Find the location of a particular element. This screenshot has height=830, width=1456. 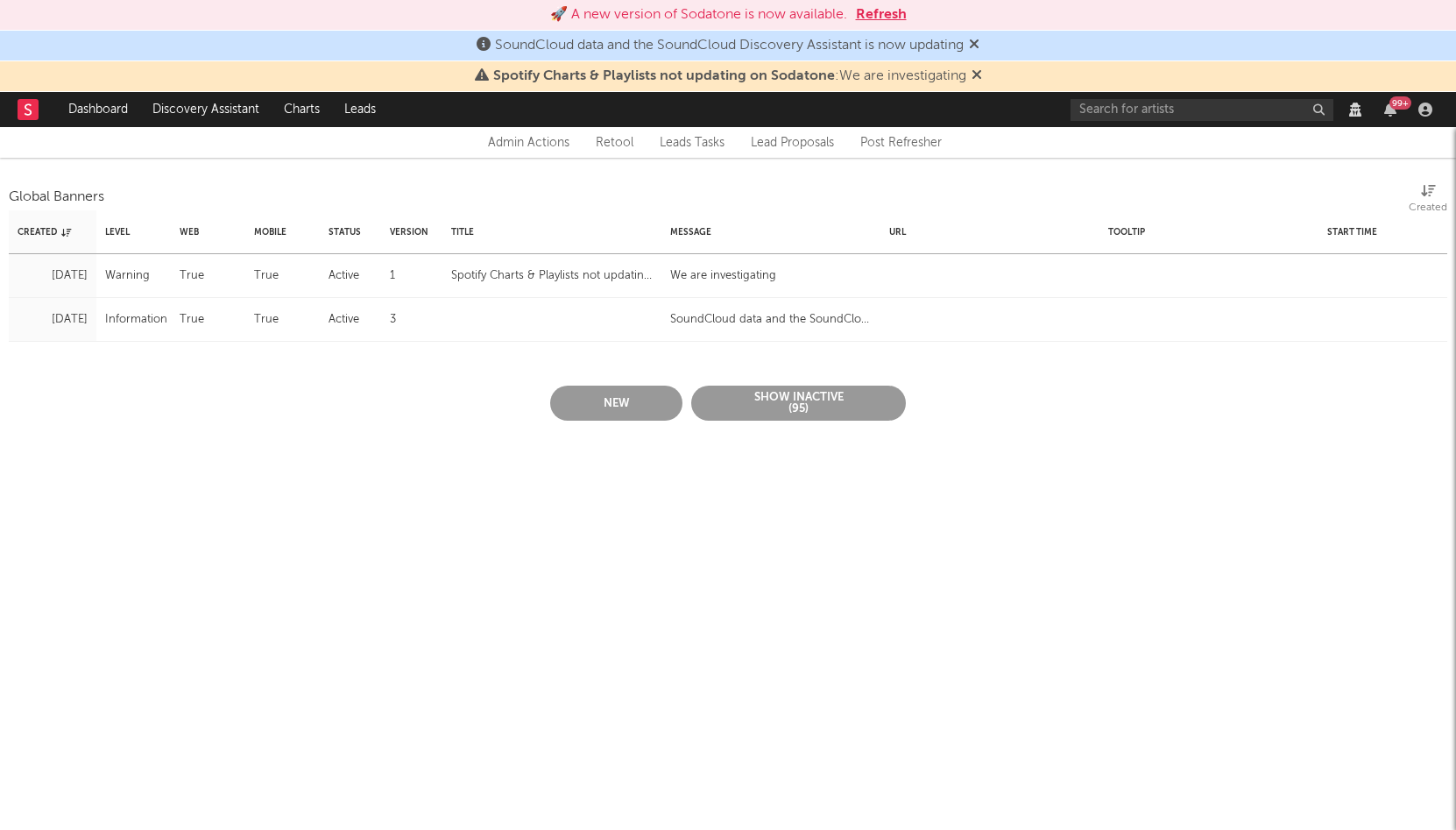

div: Spotify Charts & Playlists not updating on Sodatone is located at coordinates (552, 276).